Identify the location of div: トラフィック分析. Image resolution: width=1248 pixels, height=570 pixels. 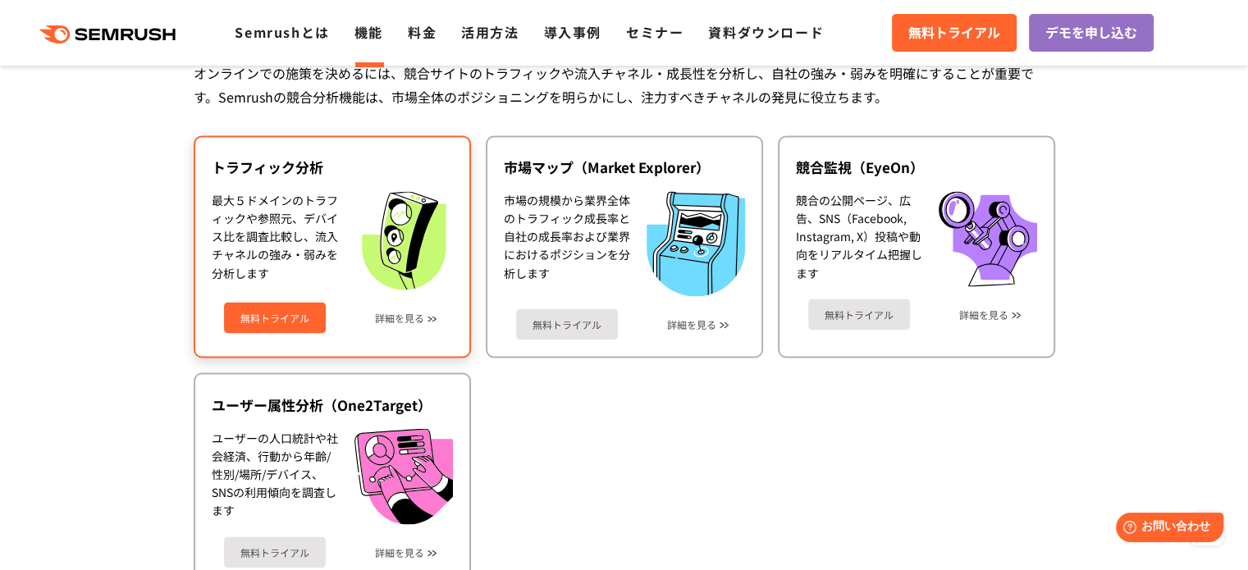
(332, 167).